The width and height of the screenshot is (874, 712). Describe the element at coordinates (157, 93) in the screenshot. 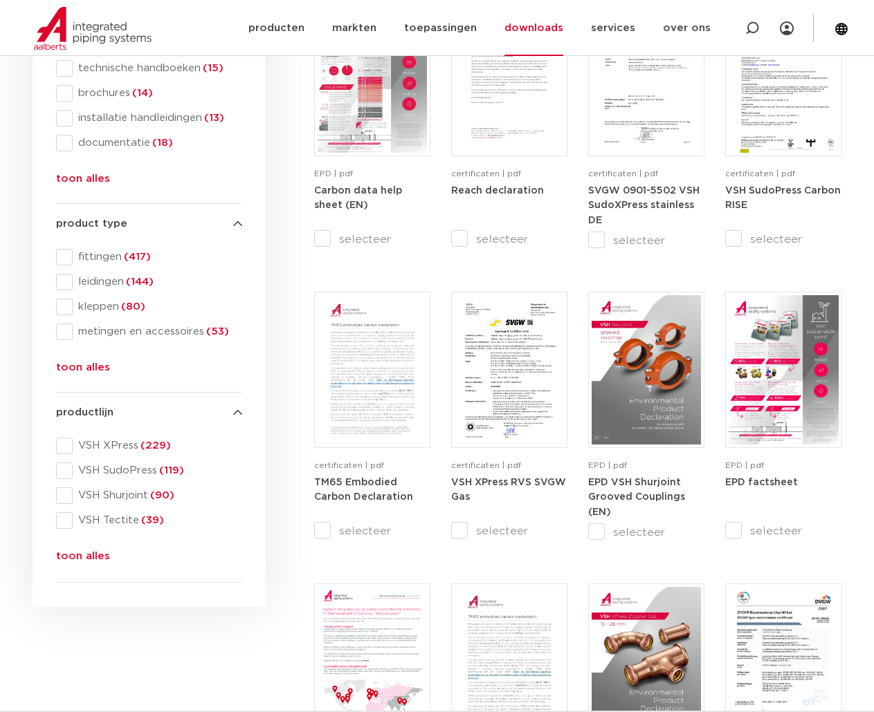

I see `span: brochures` at that location.